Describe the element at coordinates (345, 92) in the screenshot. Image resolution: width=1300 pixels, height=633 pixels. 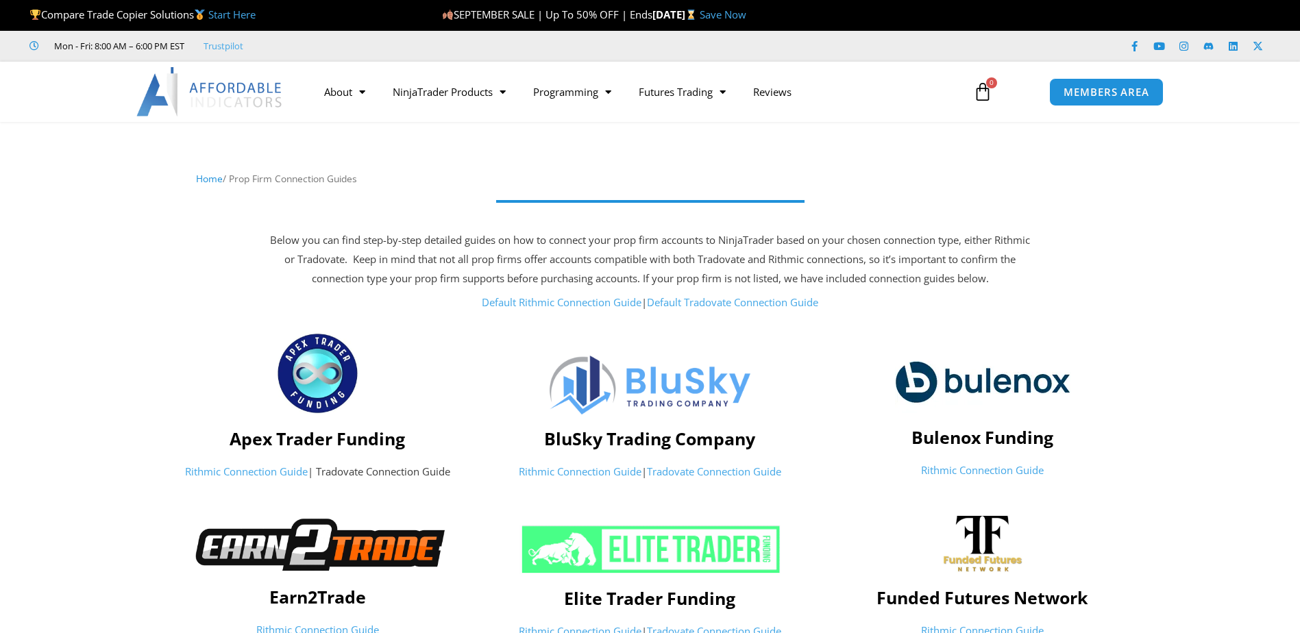
I see `a: About` at that location.